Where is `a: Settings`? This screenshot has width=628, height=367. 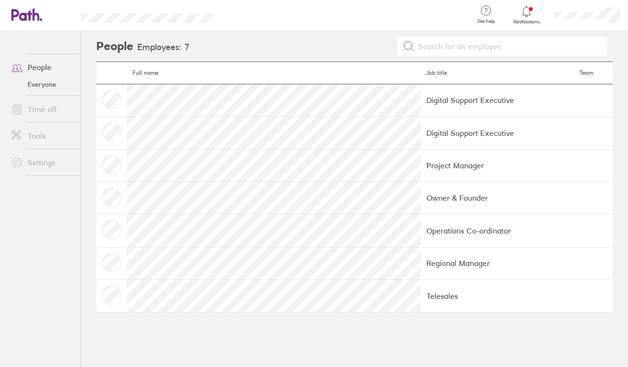
a: Settings is located at coordinates (42, 162).